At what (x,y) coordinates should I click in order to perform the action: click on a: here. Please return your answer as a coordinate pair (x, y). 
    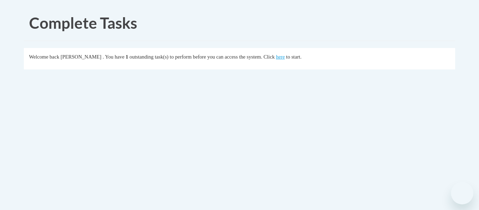
    Looking at the image, I should click on (280, 57).